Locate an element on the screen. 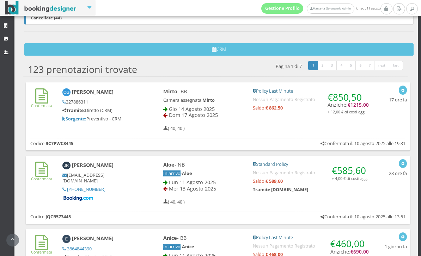 The height and width of the screenshot is (256, 421). a: last is located at coordinates (396, 66).